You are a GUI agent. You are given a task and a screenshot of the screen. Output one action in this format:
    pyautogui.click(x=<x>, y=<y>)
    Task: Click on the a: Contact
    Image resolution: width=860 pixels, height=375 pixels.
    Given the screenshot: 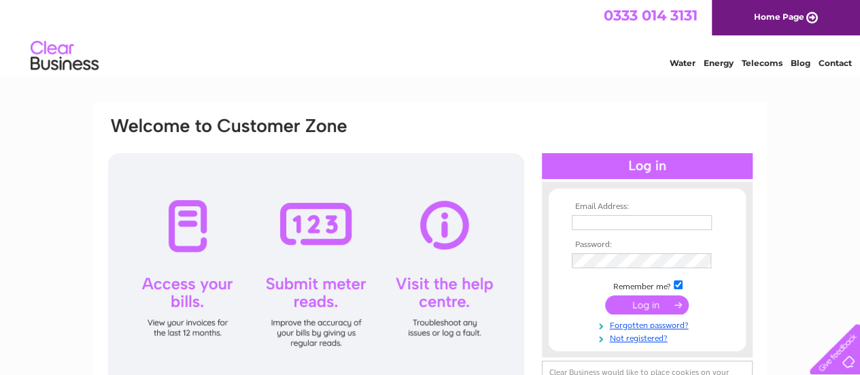 What is the action you would take?
    pyautogui.click(x=835, y=63)
    